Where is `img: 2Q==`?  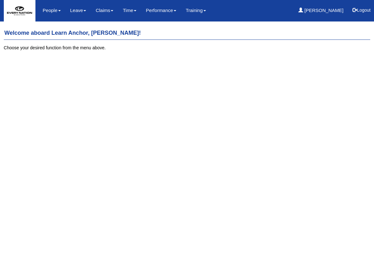 img: 2Q== is located at coordinates (20, 11).